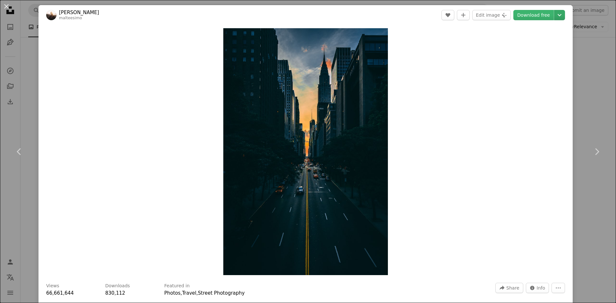  I want to click on h3: Downloads, so click(117, 286).